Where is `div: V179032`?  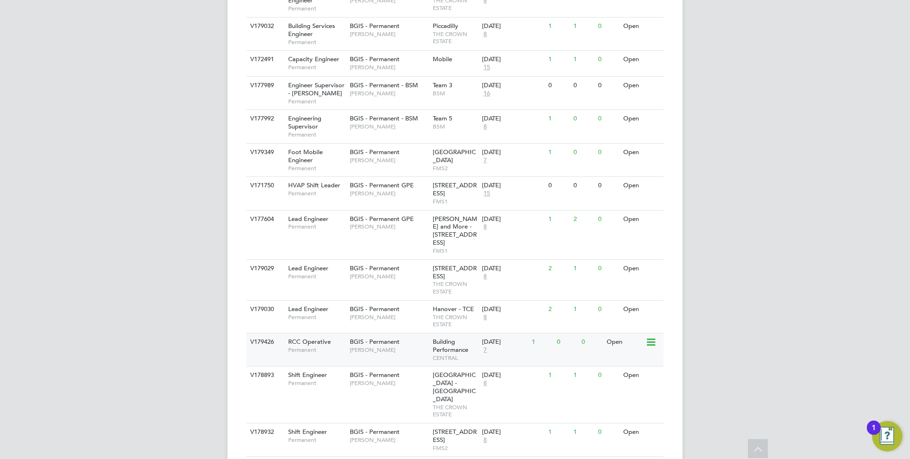 div: V179032 is located at coordinates (264, 26).